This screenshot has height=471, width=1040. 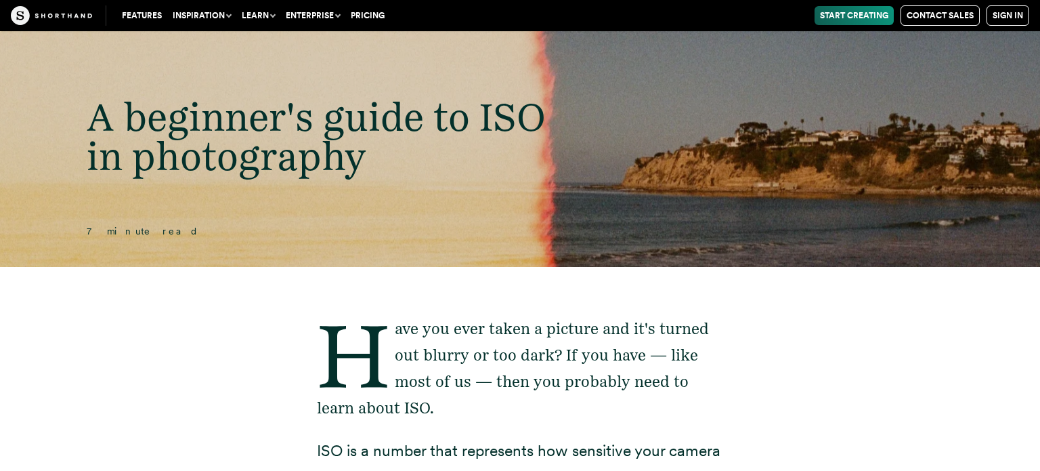 I want to click on button: Learn, so click(x=258, y=16).